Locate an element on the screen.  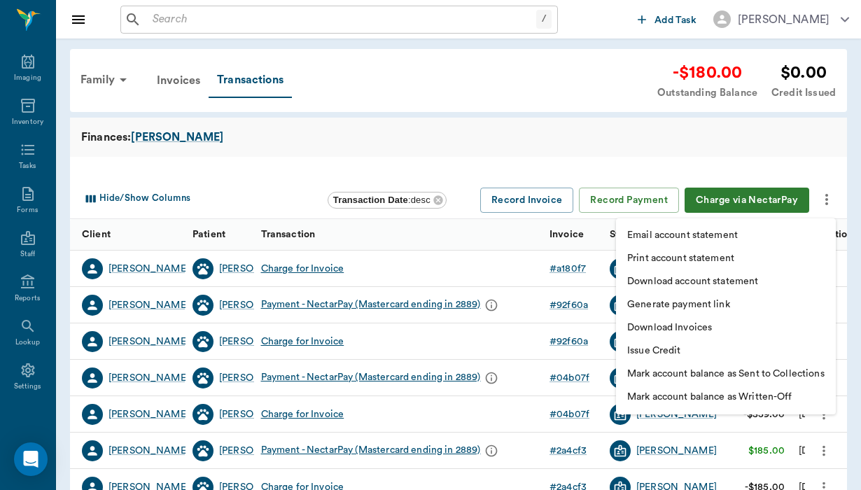
p: Print account statement is located at coordinates (680, 258).